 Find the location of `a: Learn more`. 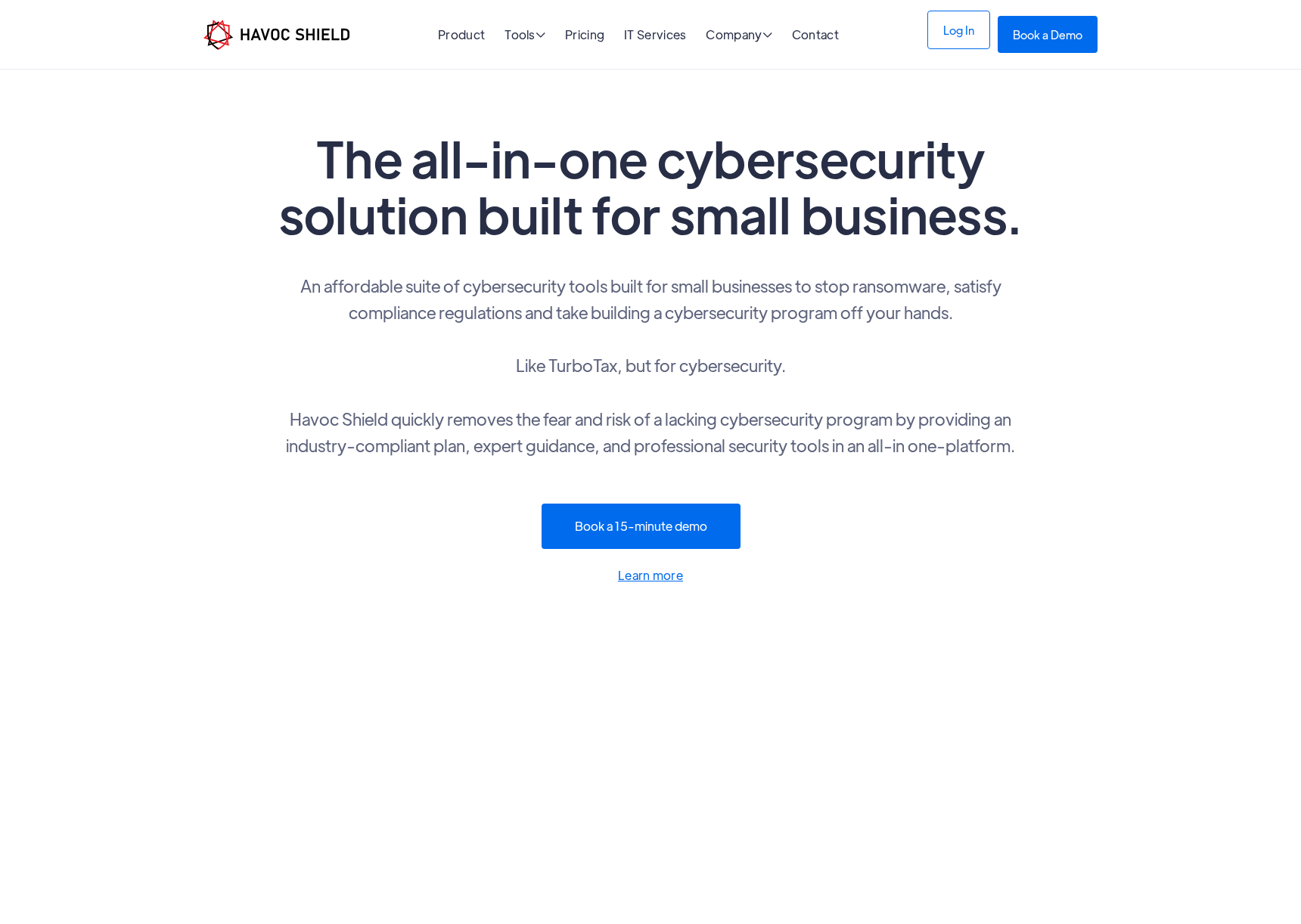

a: Learn more is located at coordinates (650, 575).